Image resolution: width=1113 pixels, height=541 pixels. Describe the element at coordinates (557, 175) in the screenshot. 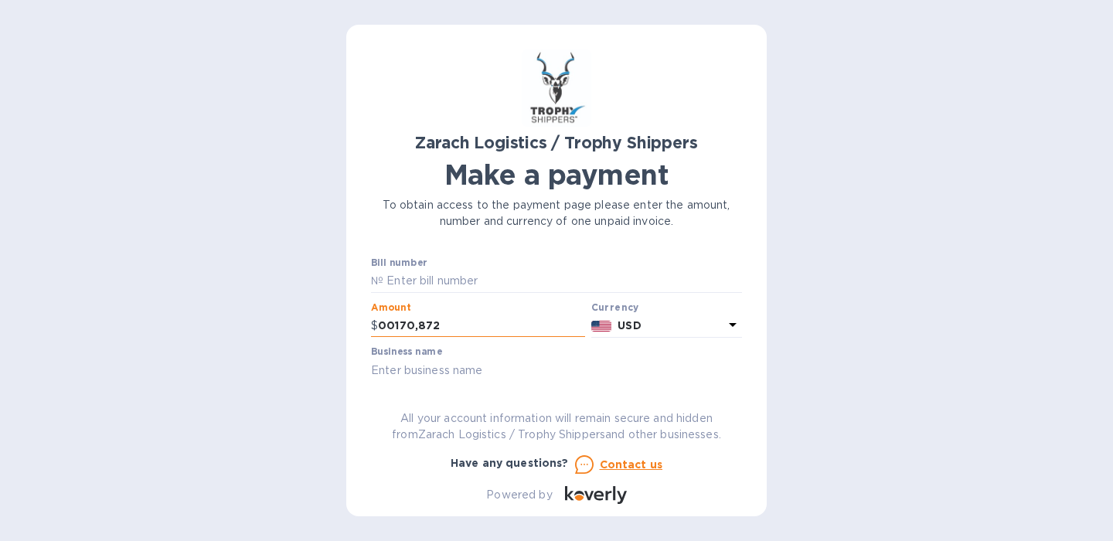

I see `h1: Make a payment` at that location.